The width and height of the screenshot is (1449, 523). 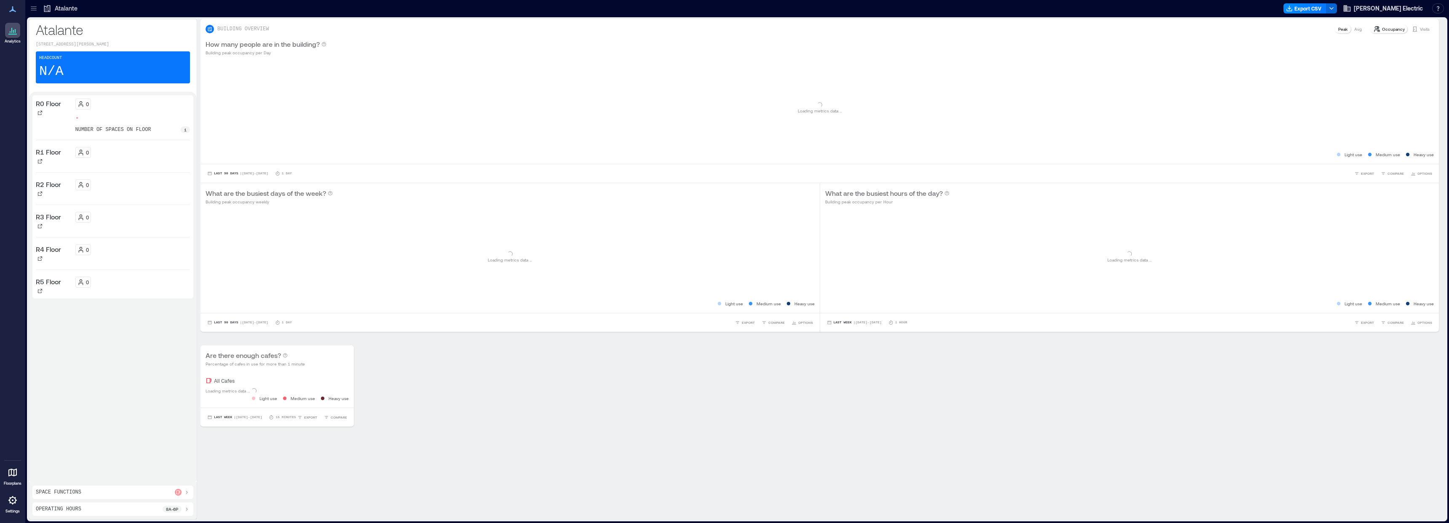 What do you see at coordinates (1305, 8) in the screenshot?
I see `button: Export CSV` at bounding box center [1305, 8].